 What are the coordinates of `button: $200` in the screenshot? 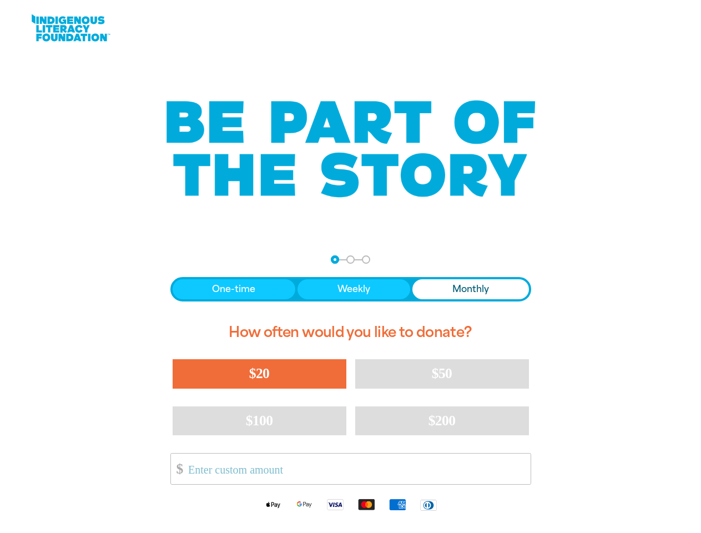 It's located at (442, 420).